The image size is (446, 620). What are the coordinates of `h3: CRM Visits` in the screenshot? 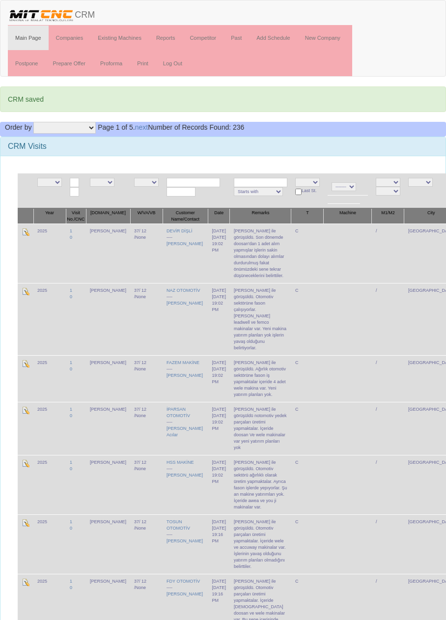 It's located at (223, 146).